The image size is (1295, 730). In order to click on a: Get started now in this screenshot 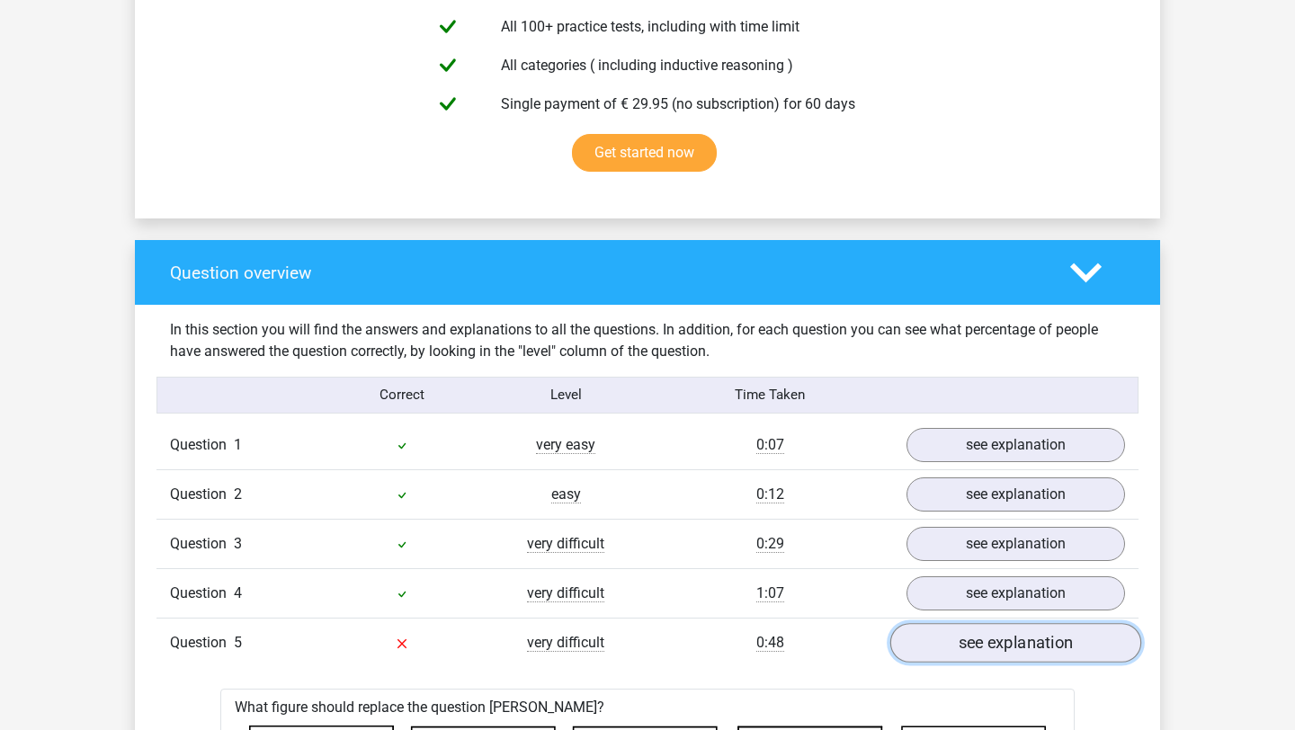, I will do `click(644, 153)`.